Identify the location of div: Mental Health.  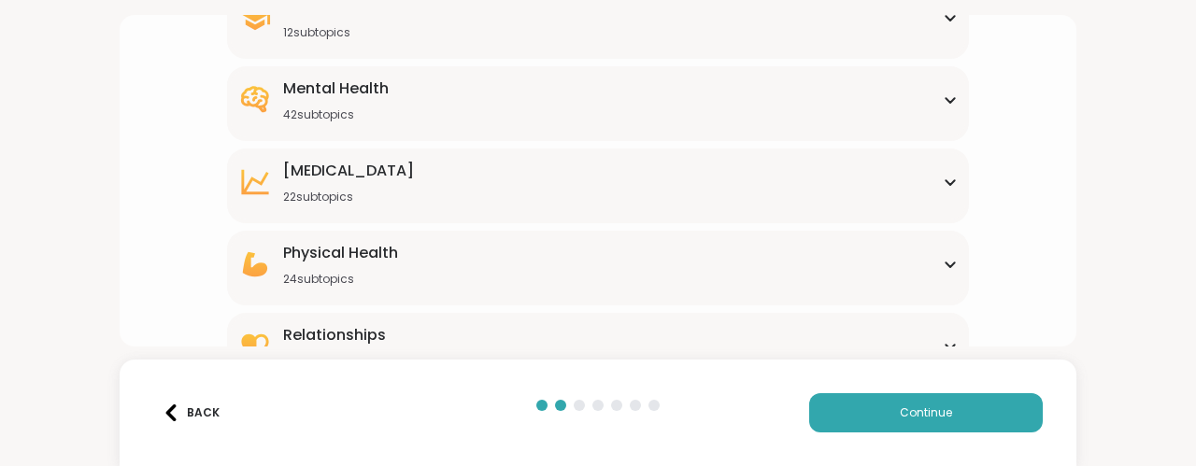
(335, 89).